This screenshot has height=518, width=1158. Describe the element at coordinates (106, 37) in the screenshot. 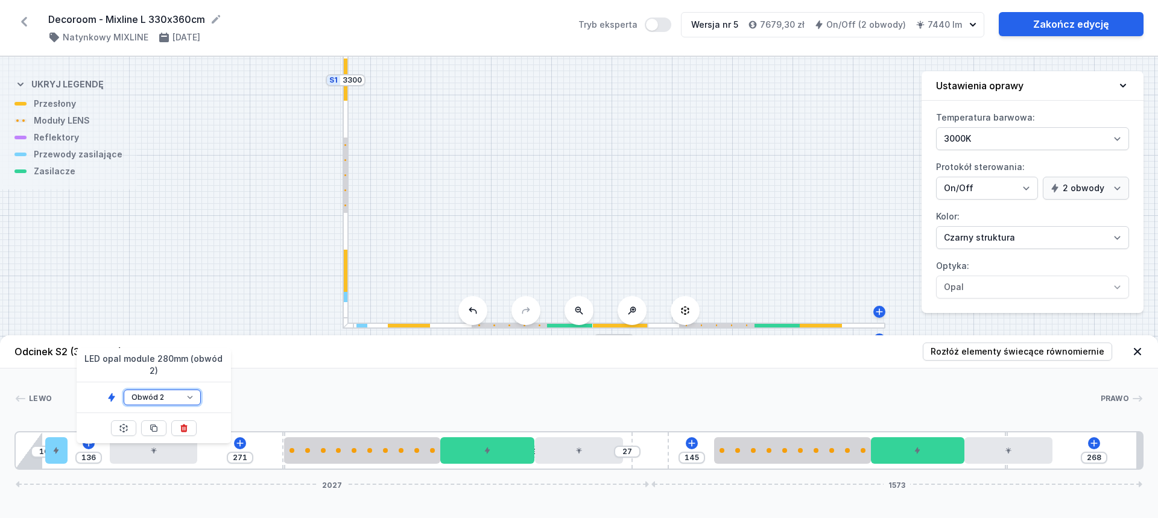

I see `h4: Natynkowy MIXLINE` at that location.